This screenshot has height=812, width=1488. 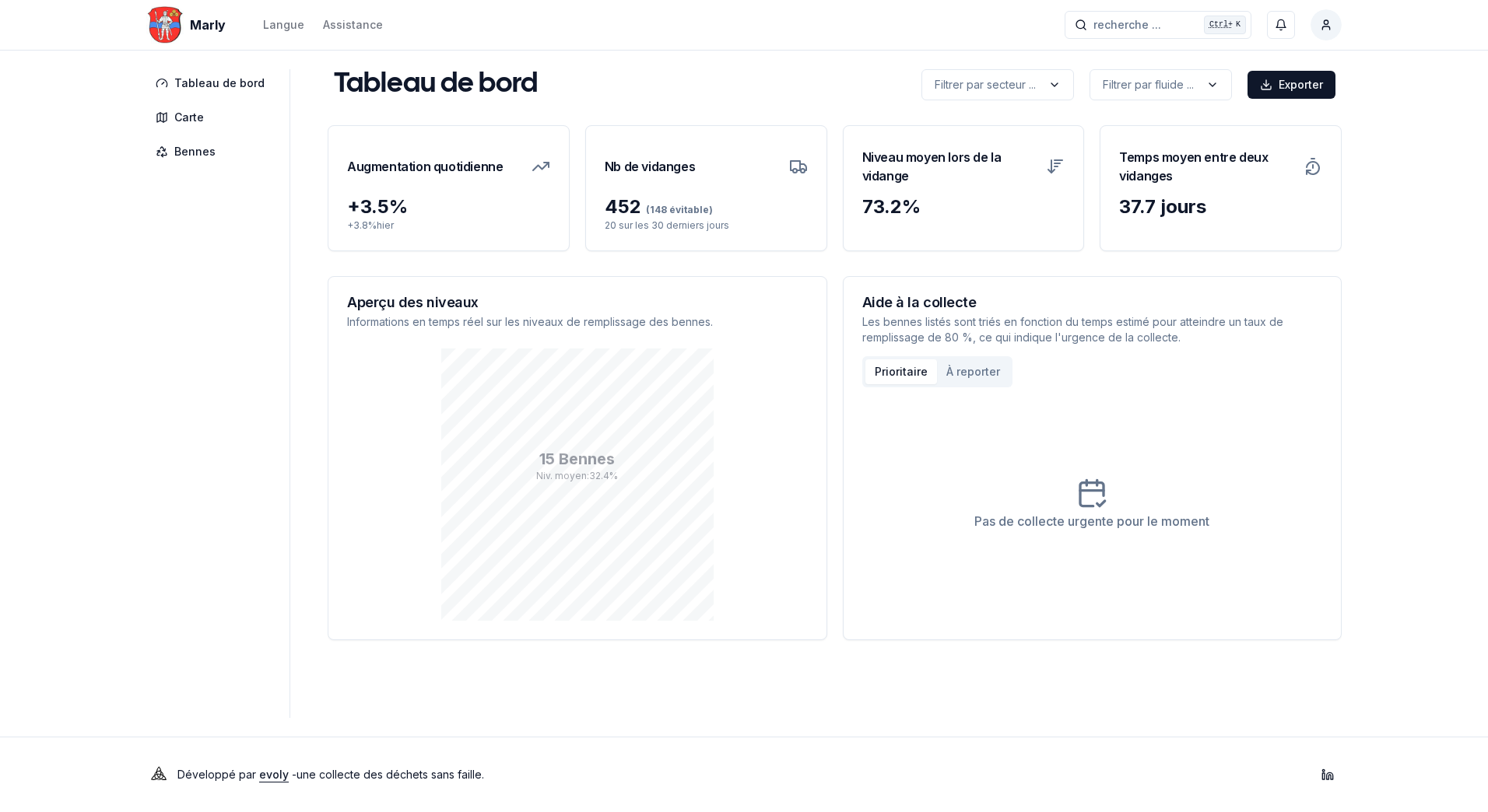 What do you see at coordinates (284, 24) in the screenshot?
I see `div: Langue` at bounding box center [284, 24].